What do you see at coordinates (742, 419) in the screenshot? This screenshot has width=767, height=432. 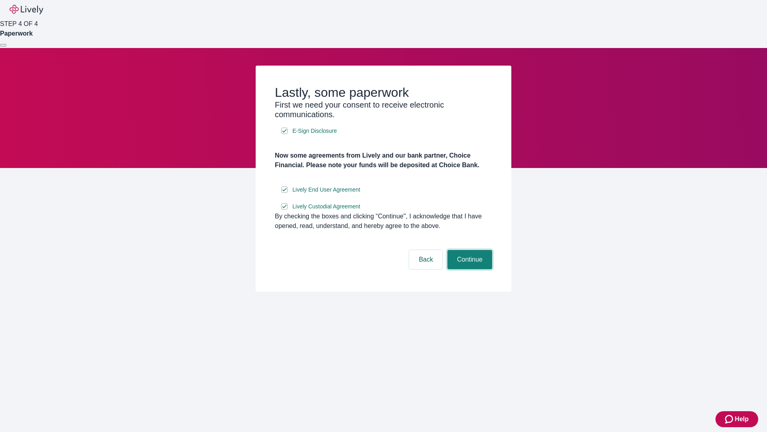 I see `span: Help` at bounding box center [742, 419].